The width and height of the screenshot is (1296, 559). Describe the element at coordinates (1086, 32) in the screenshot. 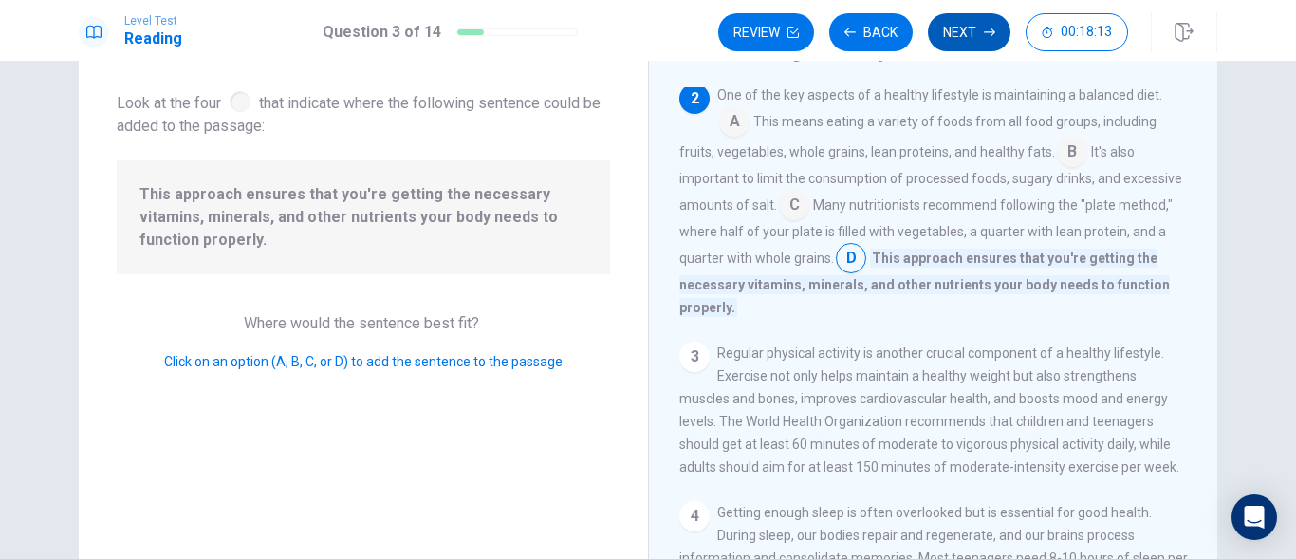

I see `span: 00:18:13` at that location.